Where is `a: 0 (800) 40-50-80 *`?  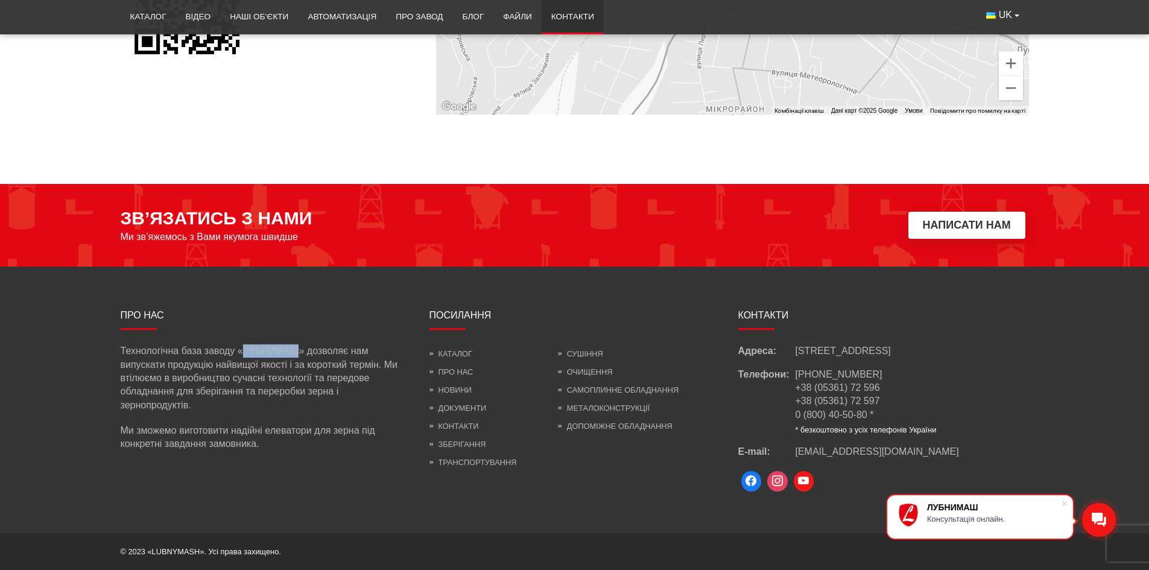 a: 0 (800) 40-50-80 * is located at coordinates (835, 415).